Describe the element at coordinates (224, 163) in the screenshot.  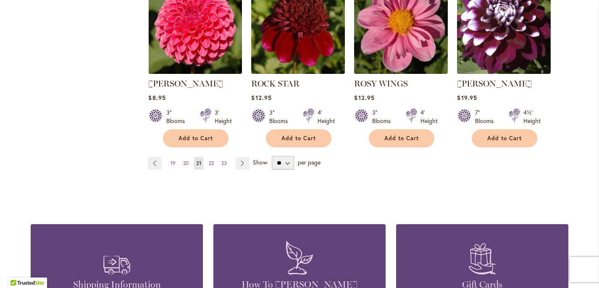
I see `span: 23` at that location.